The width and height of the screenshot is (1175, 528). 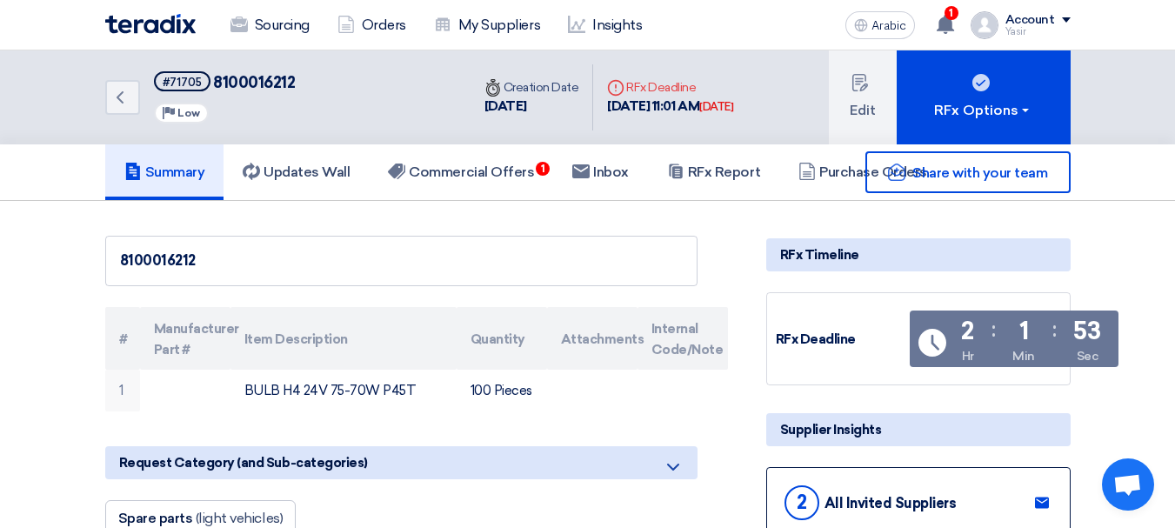 I want to click on font: Orders, so click(x=384, y=24).